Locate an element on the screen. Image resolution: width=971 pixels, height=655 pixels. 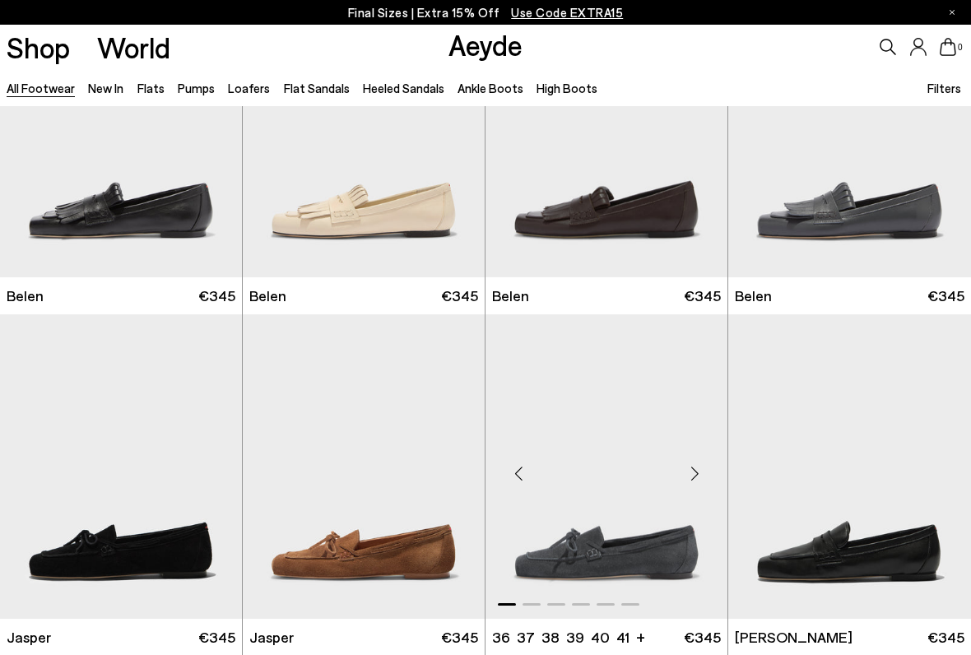
a: New In is located at coordinates (105, 88).